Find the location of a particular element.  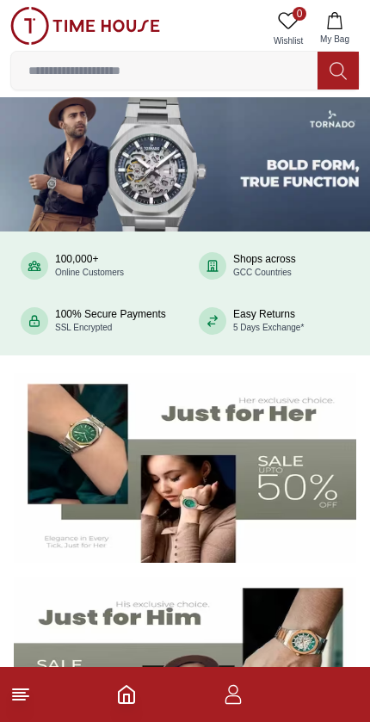

div: Easy Returns is located at coordinates (268, 321).